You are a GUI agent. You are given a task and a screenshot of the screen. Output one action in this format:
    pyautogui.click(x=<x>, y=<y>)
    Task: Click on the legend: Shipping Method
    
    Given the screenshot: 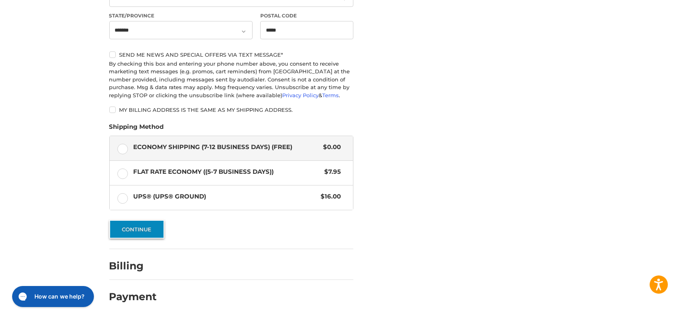 What is the action you would take?
    pyautogui.click(x=136, y=129)
    